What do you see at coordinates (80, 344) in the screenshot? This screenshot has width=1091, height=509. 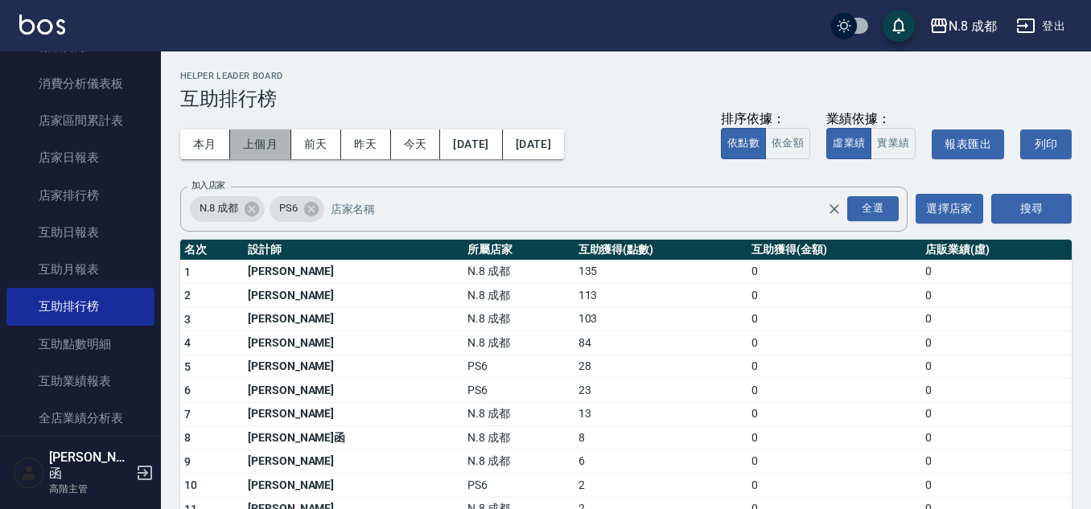 I see `a: 互助點數明細` at bounding box center [80, 344].